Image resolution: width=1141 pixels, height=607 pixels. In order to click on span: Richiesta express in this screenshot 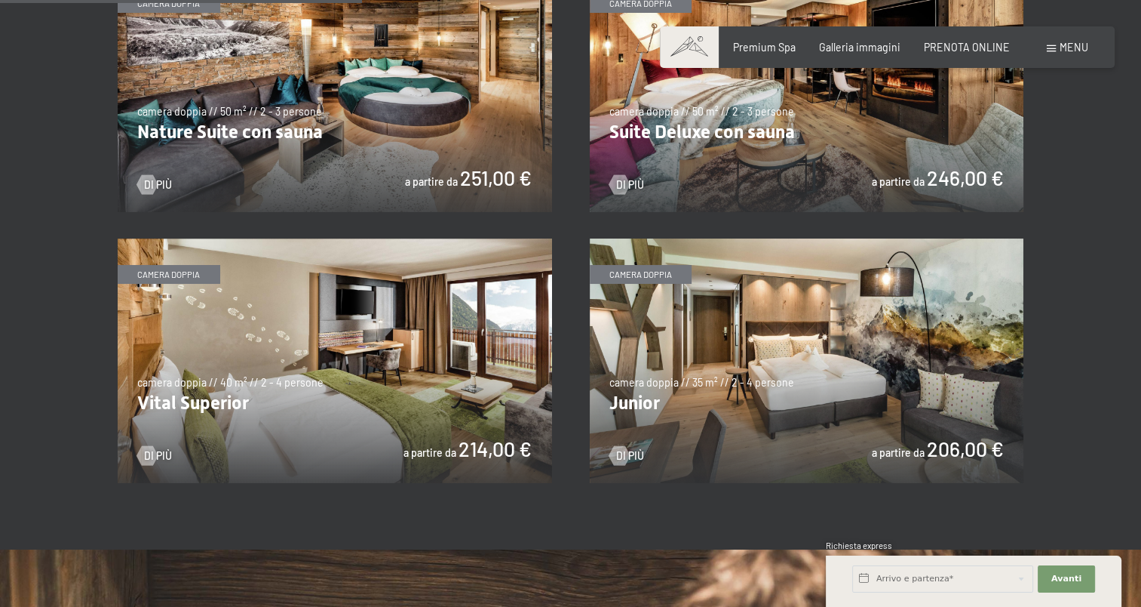, I will do `click(859, 545)`.